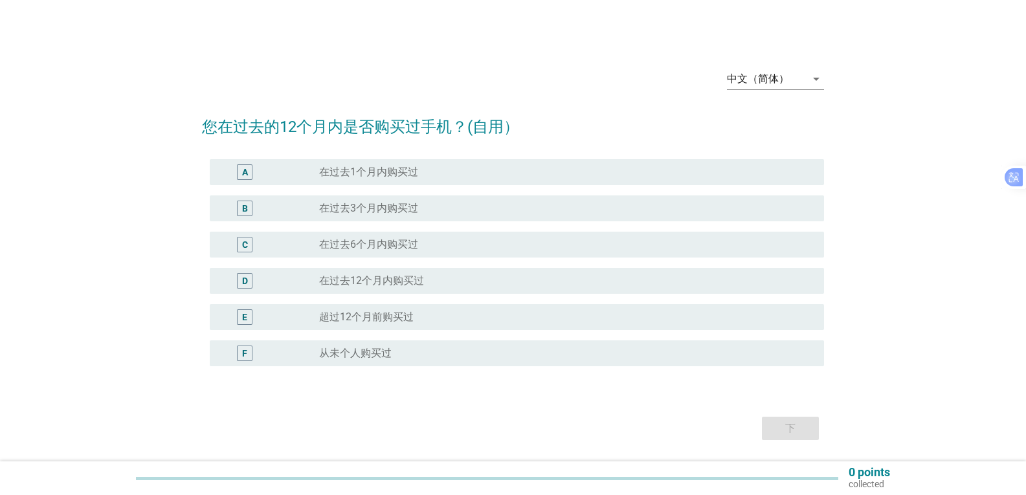  I want to click on div: D, so click(245, 281).